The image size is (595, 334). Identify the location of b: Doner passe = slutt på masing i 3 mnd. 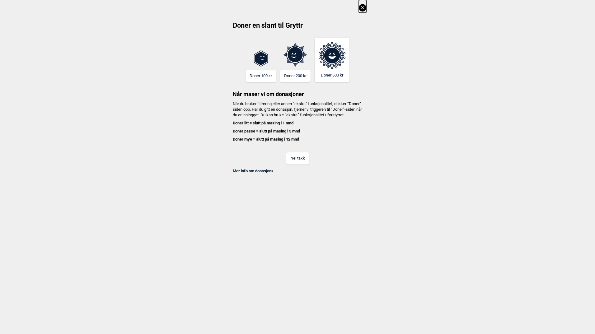
(266, 131).